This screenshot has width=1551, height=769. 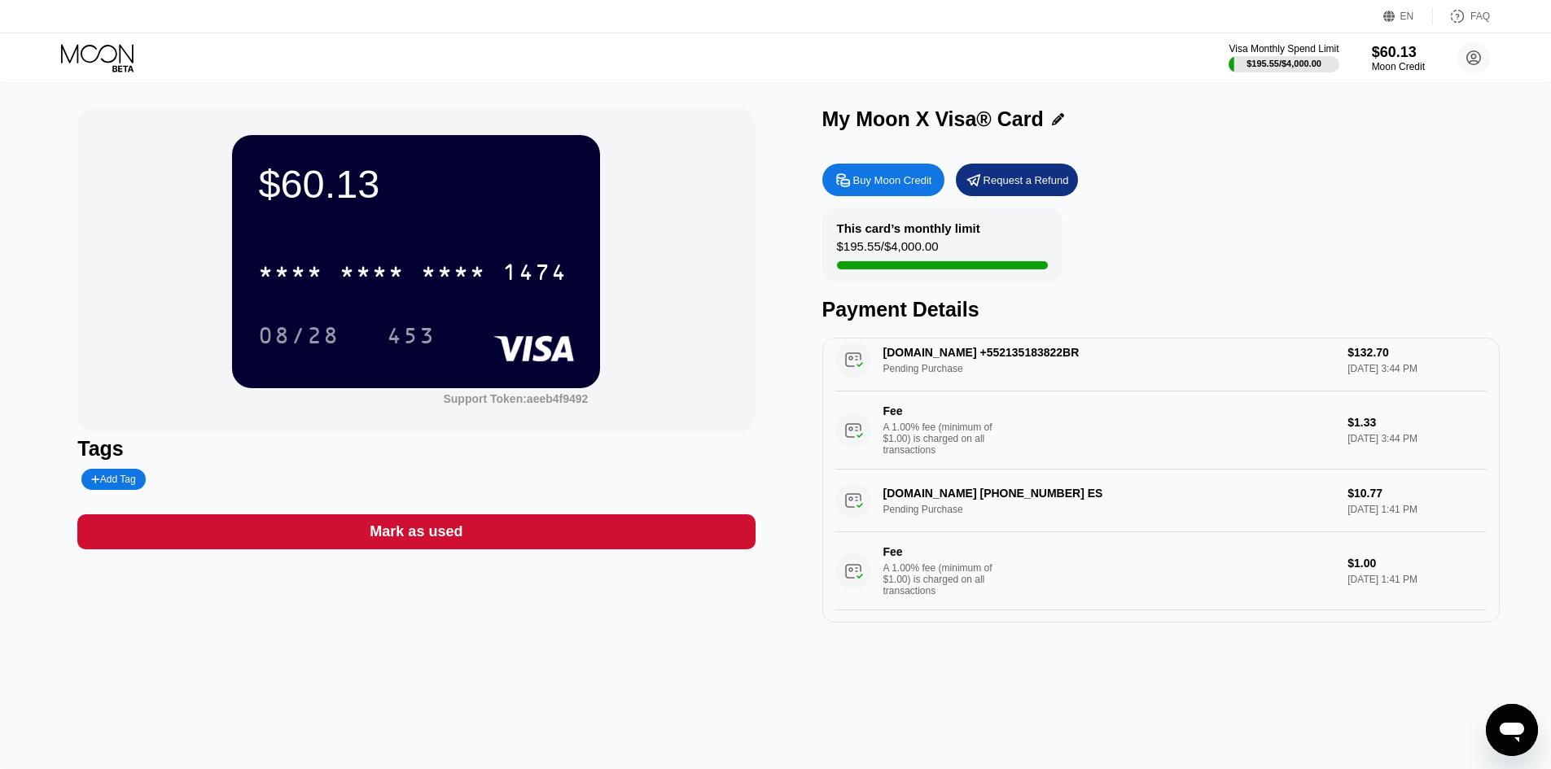 I want to click on div: $60.13Moon Credit, so click(x=1398, y=58).